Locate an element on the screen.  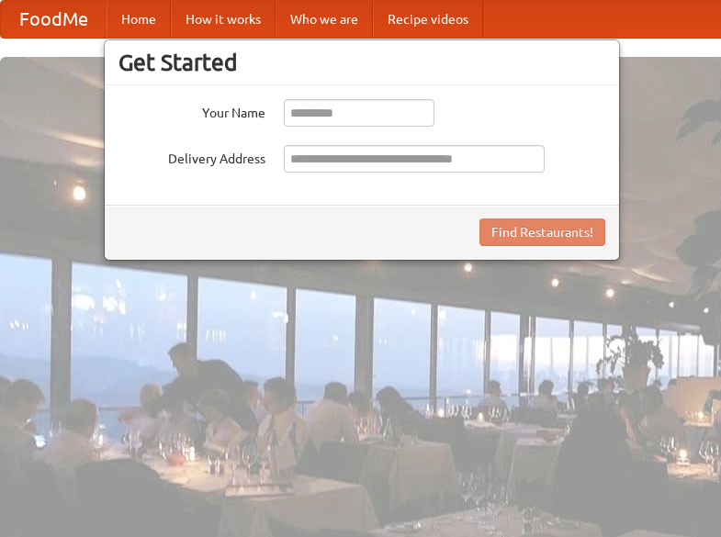
a: Who we are is located at coordinates (324, 19).